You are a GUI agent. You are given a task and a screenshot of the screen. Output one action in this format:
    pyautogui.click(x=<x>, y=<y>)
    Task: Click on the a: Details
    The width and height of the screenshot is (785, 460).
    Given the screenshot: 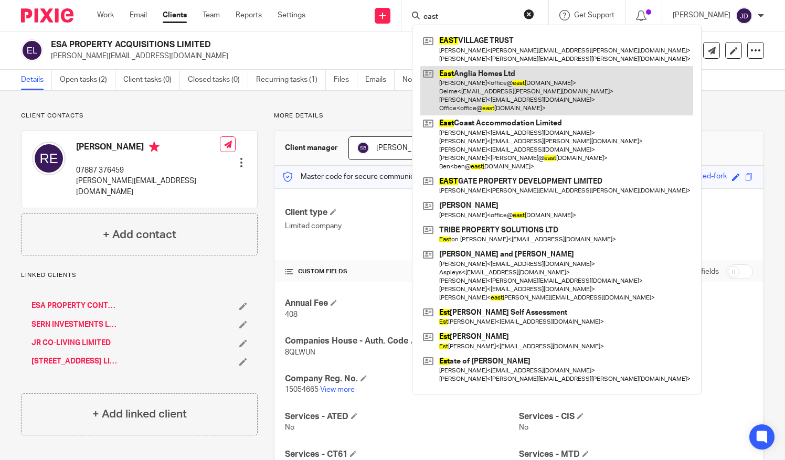 What is the action you would take?
    pyautogui.click(x=36, y=80)
    